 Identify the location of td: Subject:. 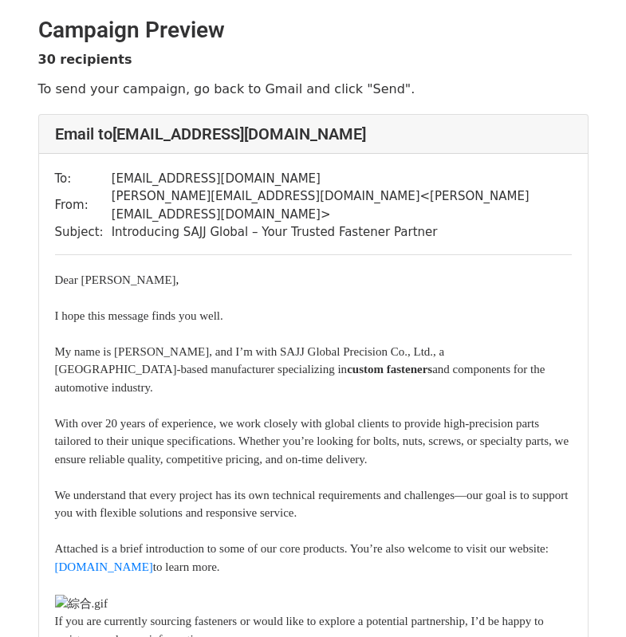
(83, 232).